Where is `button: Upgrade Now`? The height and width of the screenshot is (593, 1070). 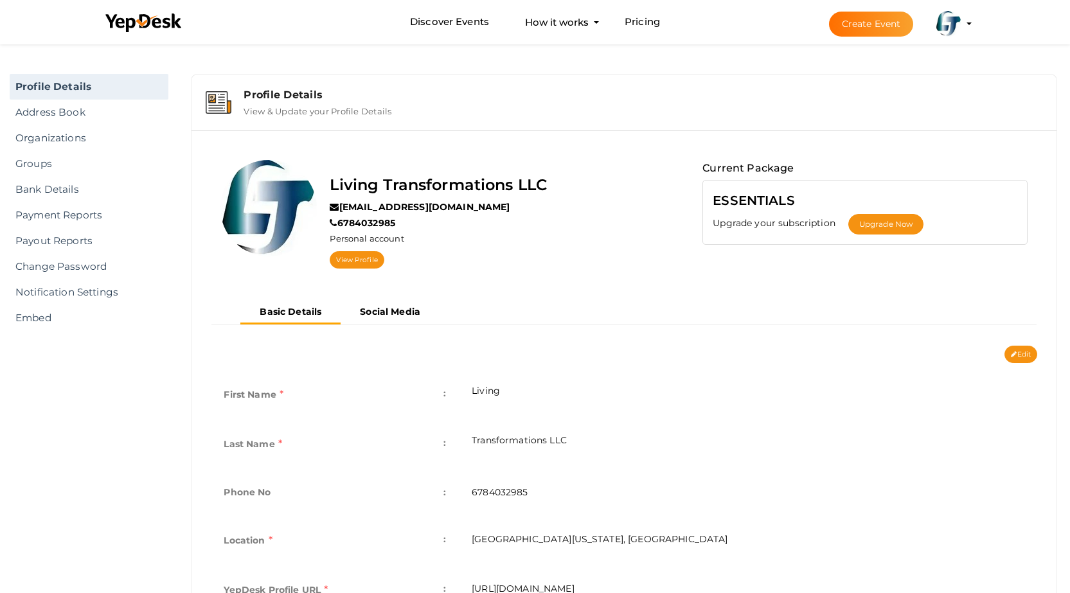
button: Upgrade Now is located at coordinates (886, 224).